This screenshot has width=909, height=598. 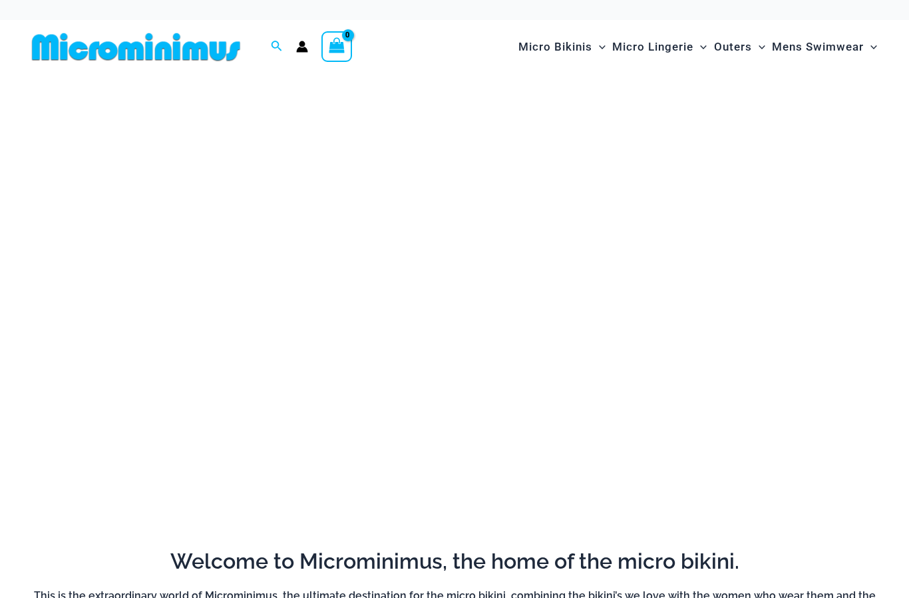 I want to click on span: Micro Bikinis, so click(x=555, y=47).